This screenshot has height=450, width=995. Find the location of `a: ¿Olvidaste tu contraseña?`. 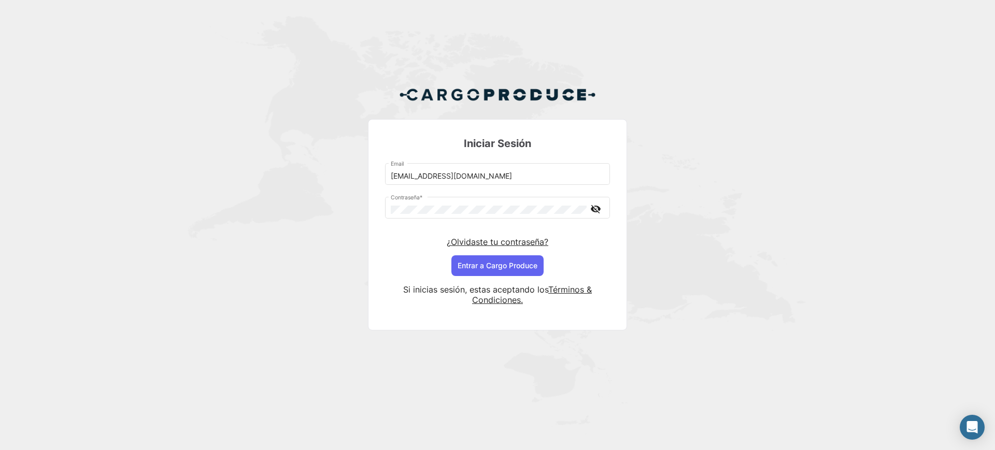

a: ¿Olvidaste tu contraseña? is located at coordinates (498, 242).